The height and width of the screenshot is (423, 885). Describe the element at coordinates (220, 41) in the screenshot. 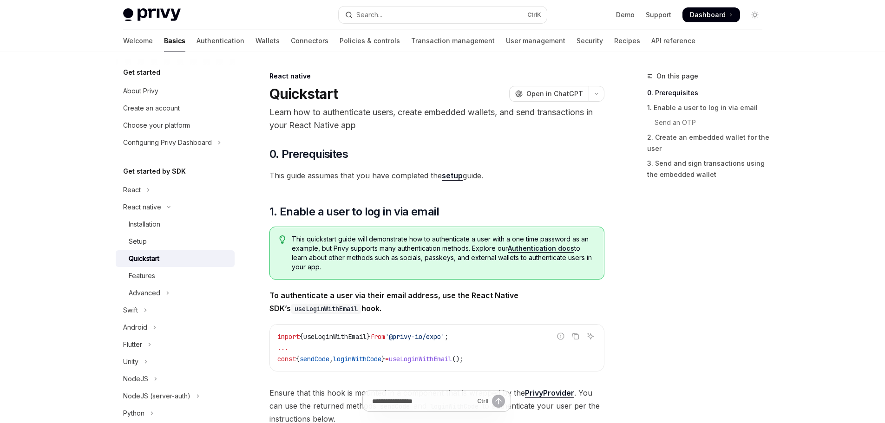

I see `a: Authentication` at that location.